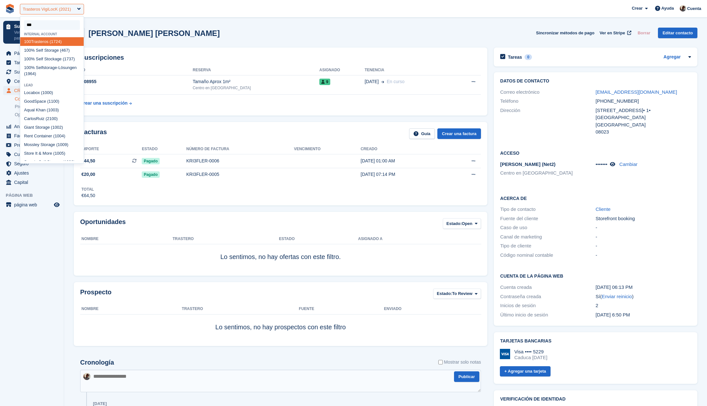 This screenshot has width=707, height=406. What do you see at coordinates (595, 399) in the screenshot?
I see `h2: Verificación de identidad` at bounding box center [595, 399].